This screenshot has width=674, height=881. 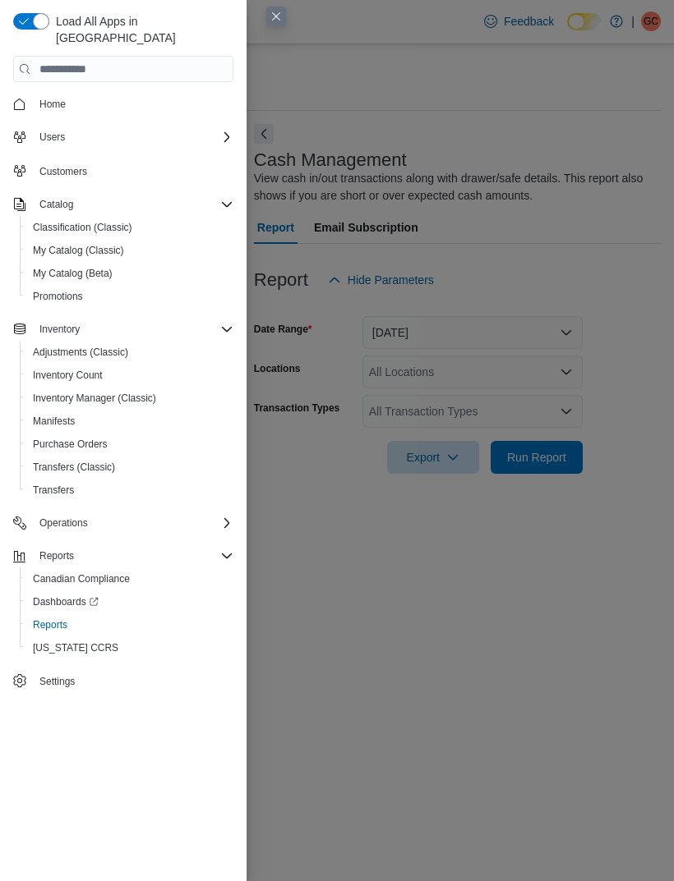 I want to click on button: Transfers (Classic), so click(x=130, y=467).